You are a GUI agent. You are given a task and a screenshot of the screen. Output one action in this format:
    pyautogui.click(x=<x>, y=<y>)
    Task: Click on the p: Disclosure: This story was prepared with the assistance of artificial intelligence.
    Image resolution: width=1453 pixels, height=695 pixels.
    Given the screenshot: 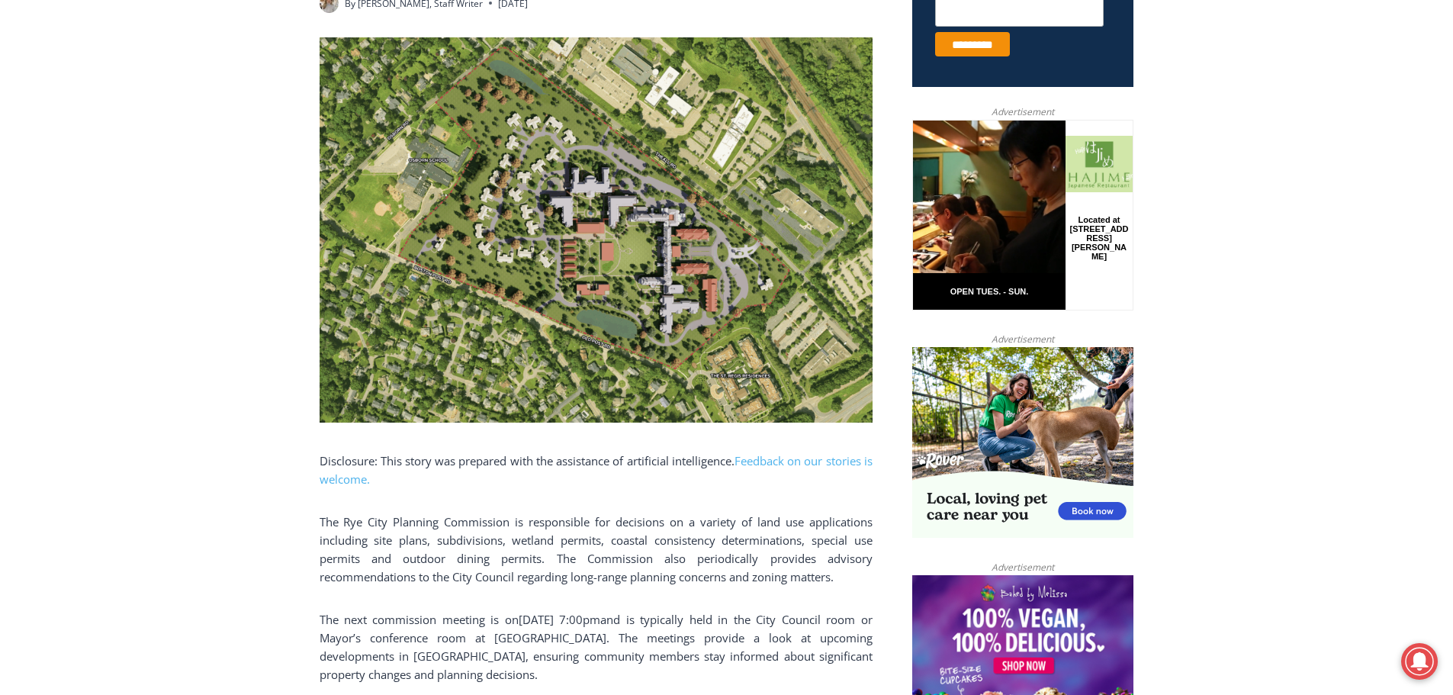 What is the action you would take?
    pyautogui.click(x=596, y=470)
    